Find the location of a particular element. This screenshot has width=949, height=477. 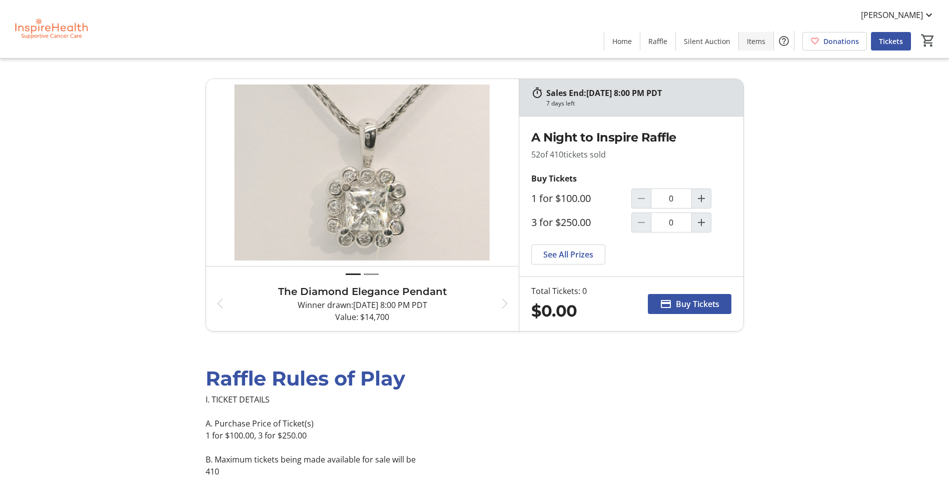

span: Raffle is located at coordinates (658, 41).